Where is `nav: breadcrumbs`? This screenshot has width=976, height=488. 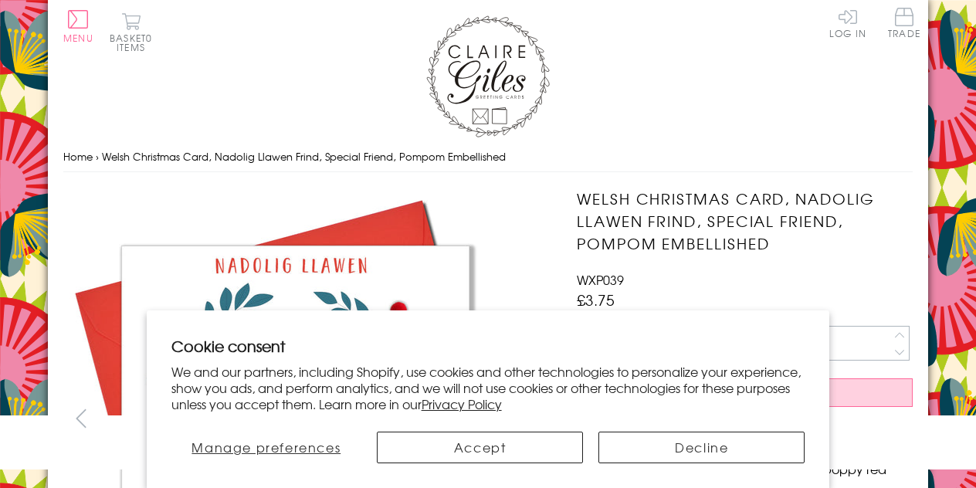
nav: breadcrumbs is located at coordinates (488, 157).